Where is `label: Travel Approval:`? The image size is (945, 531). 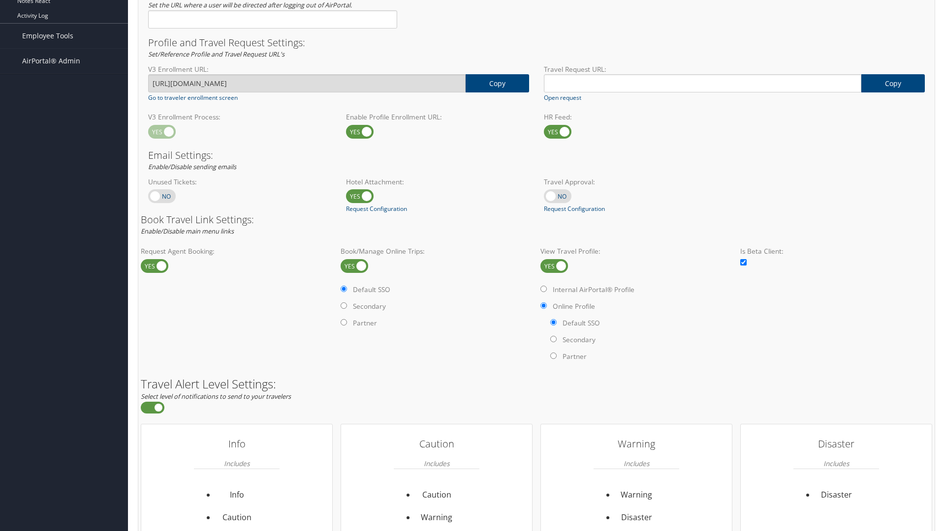 label: Travel Approval: is located at coordinates (635, 182).